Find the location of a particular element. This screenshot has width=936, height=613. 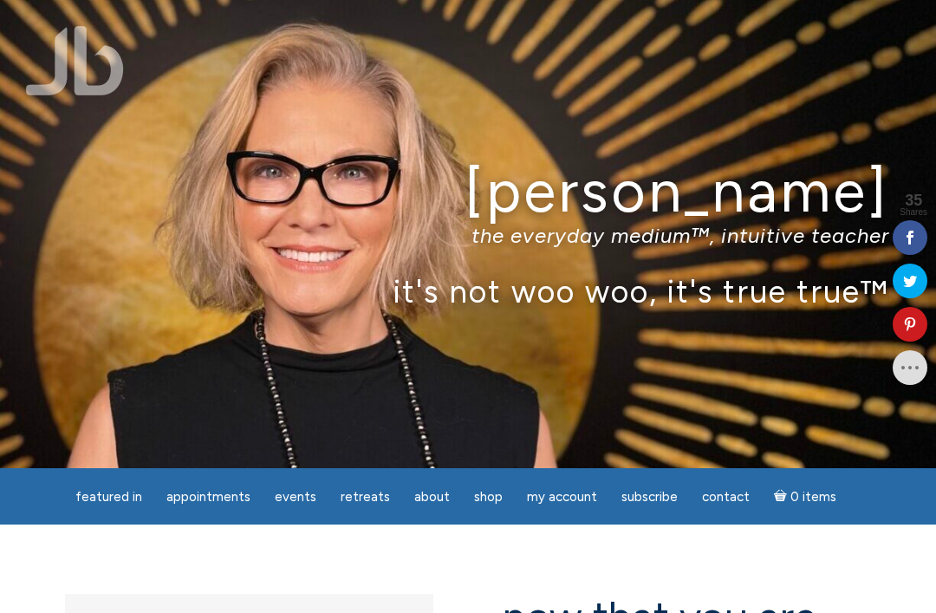

a: Jamie Butler. The Everyday Medium is located at coordinates (75, 61).